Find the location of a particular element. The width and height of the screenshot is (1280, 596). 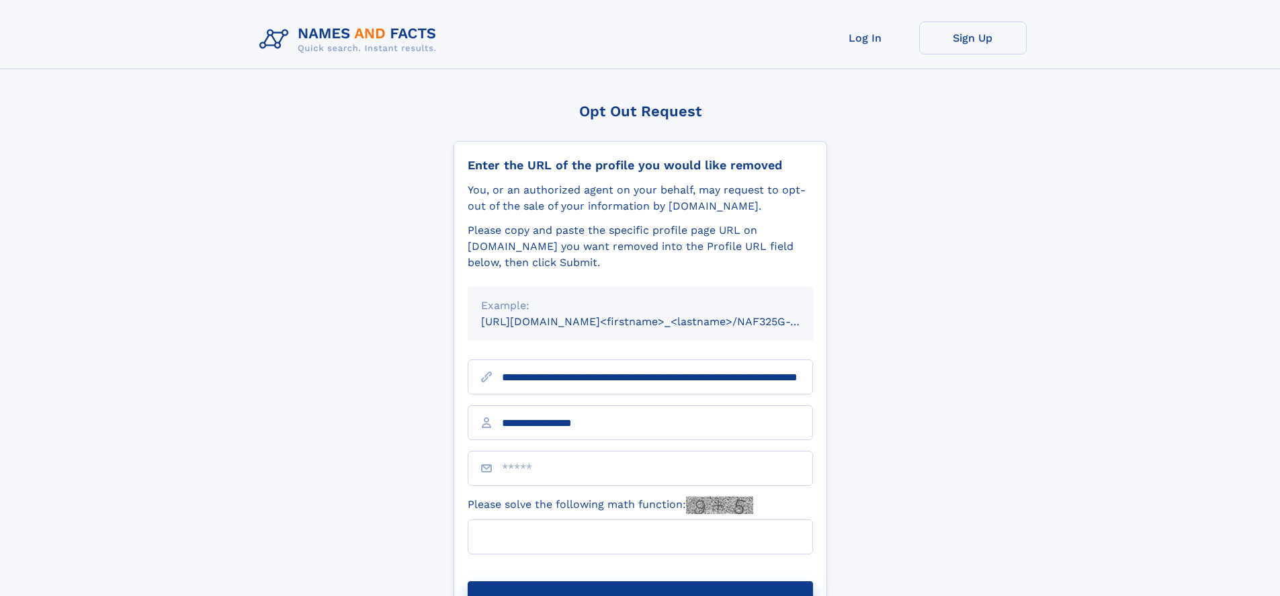

div: Opt Out Request is located at coordinates (640, 111).